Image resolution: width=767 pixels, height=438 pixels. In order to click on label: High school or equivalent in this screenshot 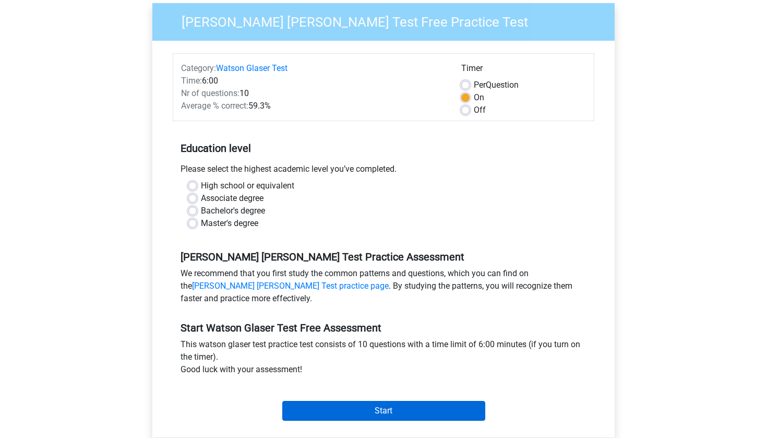, I will do `click(247, 186)`.